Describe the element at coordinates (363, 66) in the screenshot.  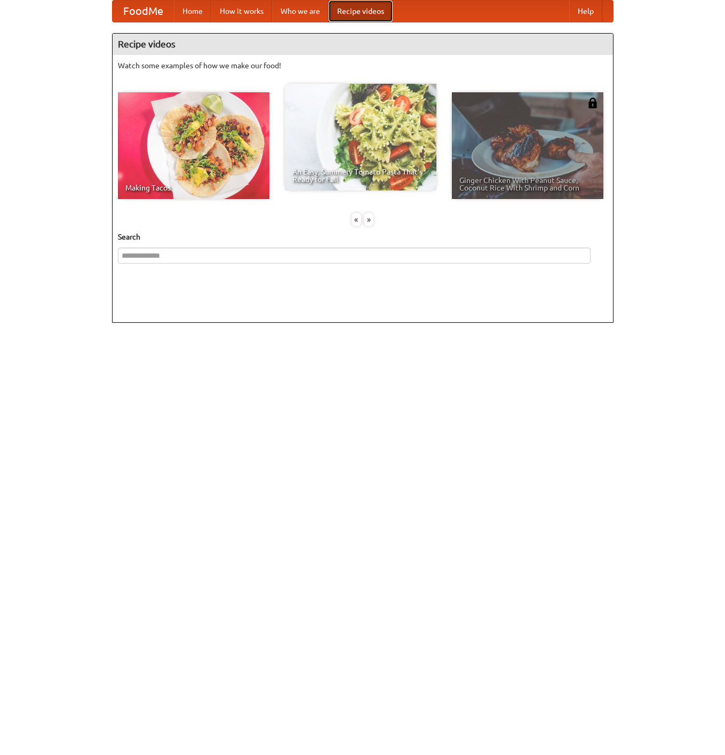
I see `p: Watch some examples of how we make our food!` at that location.